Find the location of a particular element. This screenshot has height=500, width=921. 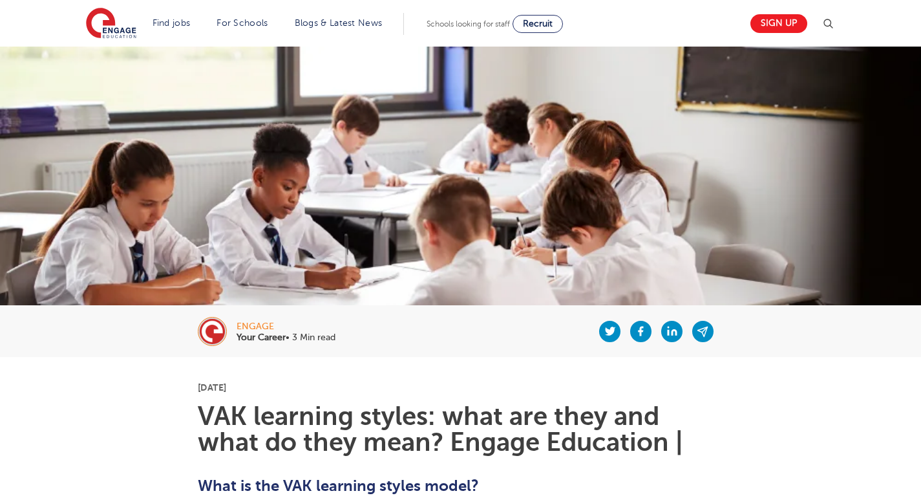

a: Sign up is located at coordinates (779, 23).